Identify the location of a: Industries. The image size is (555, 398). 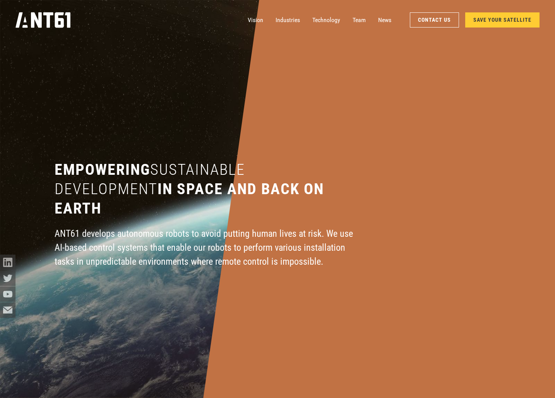
(288, 20).